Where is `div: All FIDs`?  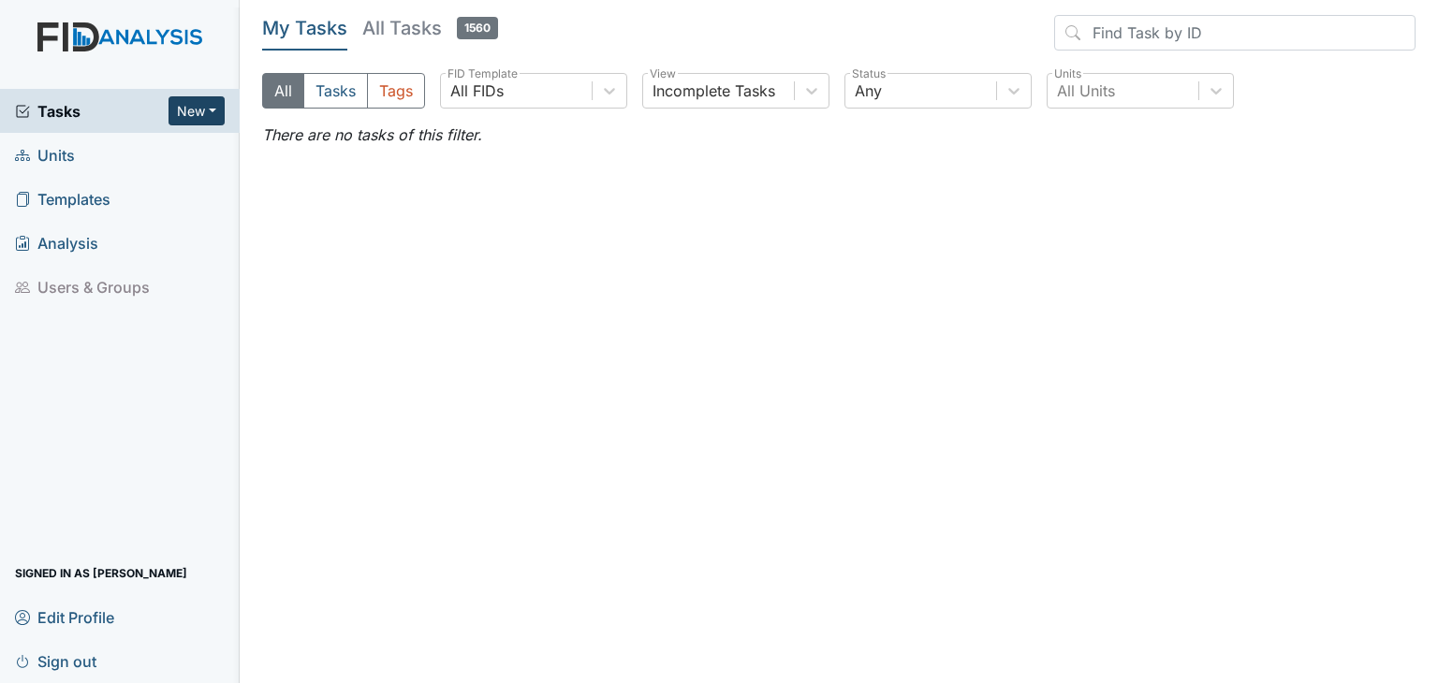
div: All FIDs is located at coordinates (477, 91).